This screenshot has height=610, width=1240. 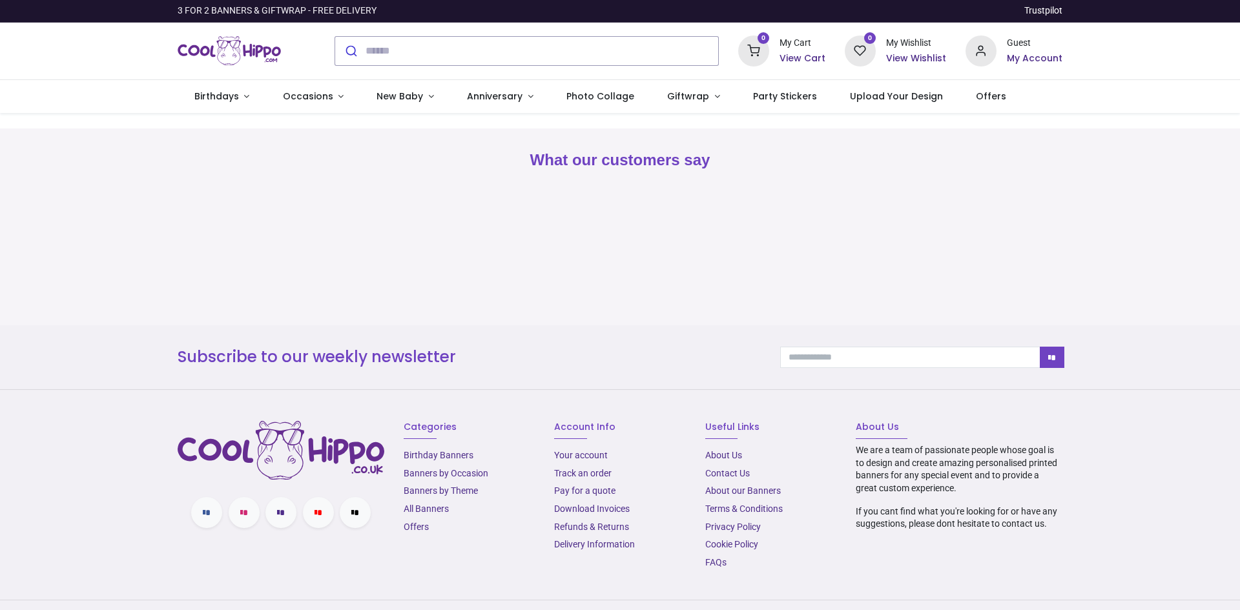 What do you see at coordinates (916, 43) in the screenshot?
I see `div: My Wishlist` at bounding box center [916, 43].